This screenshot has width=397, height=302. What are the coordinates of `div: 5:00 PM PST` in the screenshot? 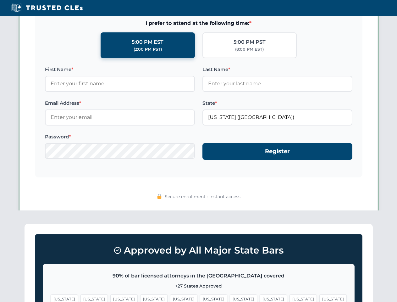 It's located at (250, 42).